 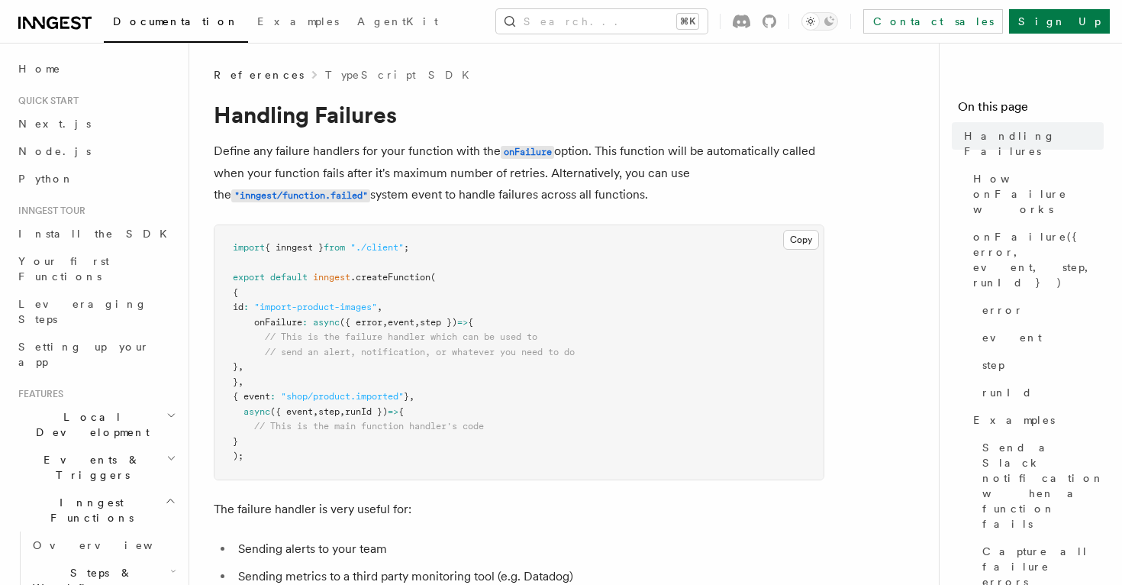 I want to click on a: AgentKit, so click(x=398, y=23).